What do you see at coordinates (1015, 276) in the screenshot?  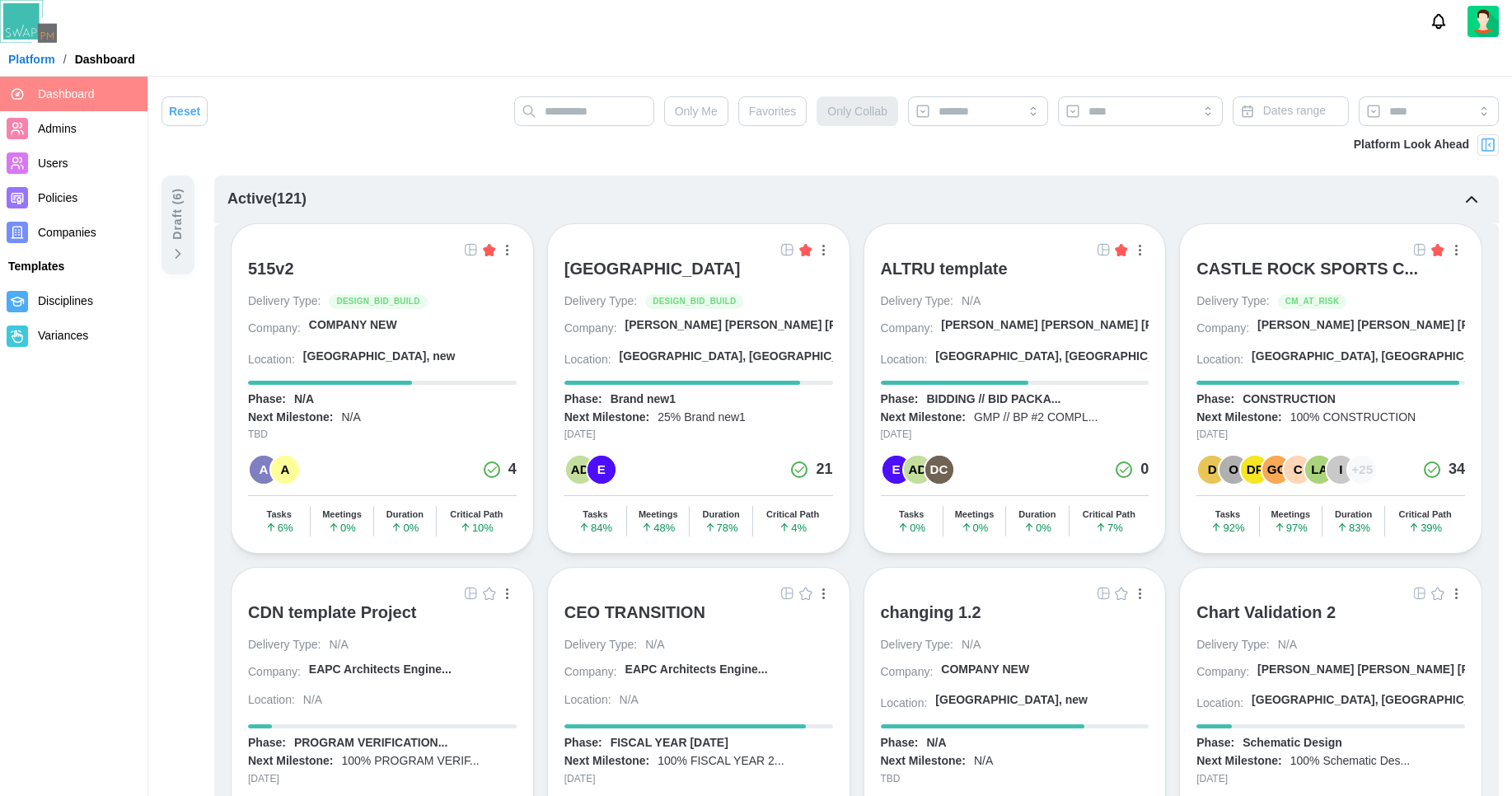 I see `a: ALTRU template` at bounding box center [1015, 276].